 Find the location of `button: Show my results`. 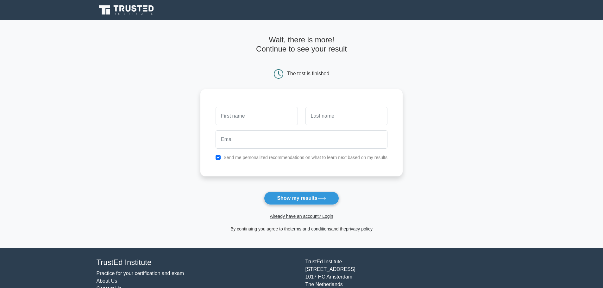

button: Show my results is located at coordinates (301, 198).